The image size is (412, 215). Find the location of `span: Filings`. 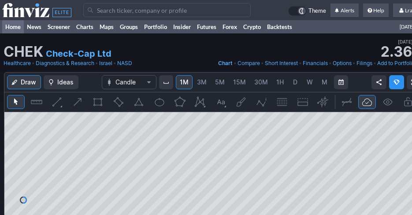

span: Filings is located at coordinates (364, 63).